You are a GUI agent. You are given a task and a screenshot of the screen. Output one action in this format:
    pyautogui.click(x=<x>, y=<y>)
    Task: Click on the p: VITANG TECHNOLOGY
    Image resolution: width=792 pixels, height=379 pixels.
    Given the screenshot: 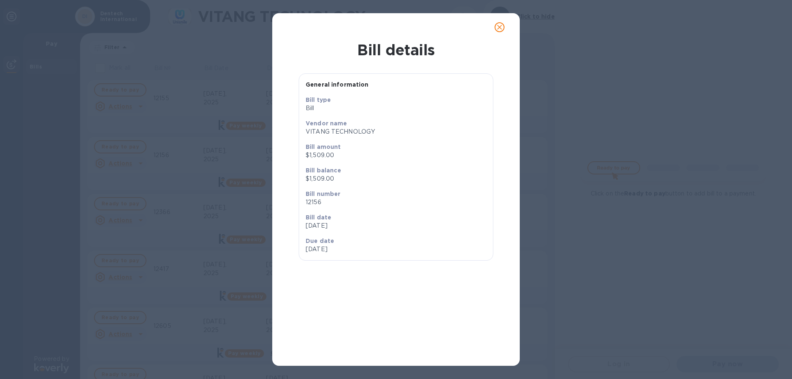 What is the action you would take?
    pyautogui.click(x=396, y=132)
    